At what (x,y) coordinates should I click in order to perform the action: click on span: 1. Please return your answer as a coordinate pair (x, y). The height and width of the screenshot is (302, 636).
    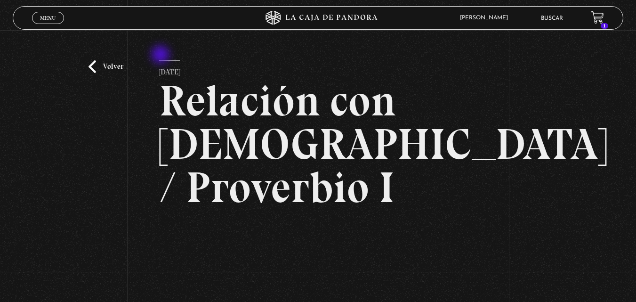
    Looking at the image, I should click on (605, 26).